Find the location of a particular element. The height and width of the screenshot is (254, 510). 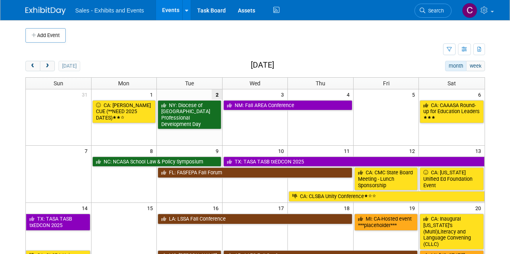

span: Wed is located at coordinates (255, 83).